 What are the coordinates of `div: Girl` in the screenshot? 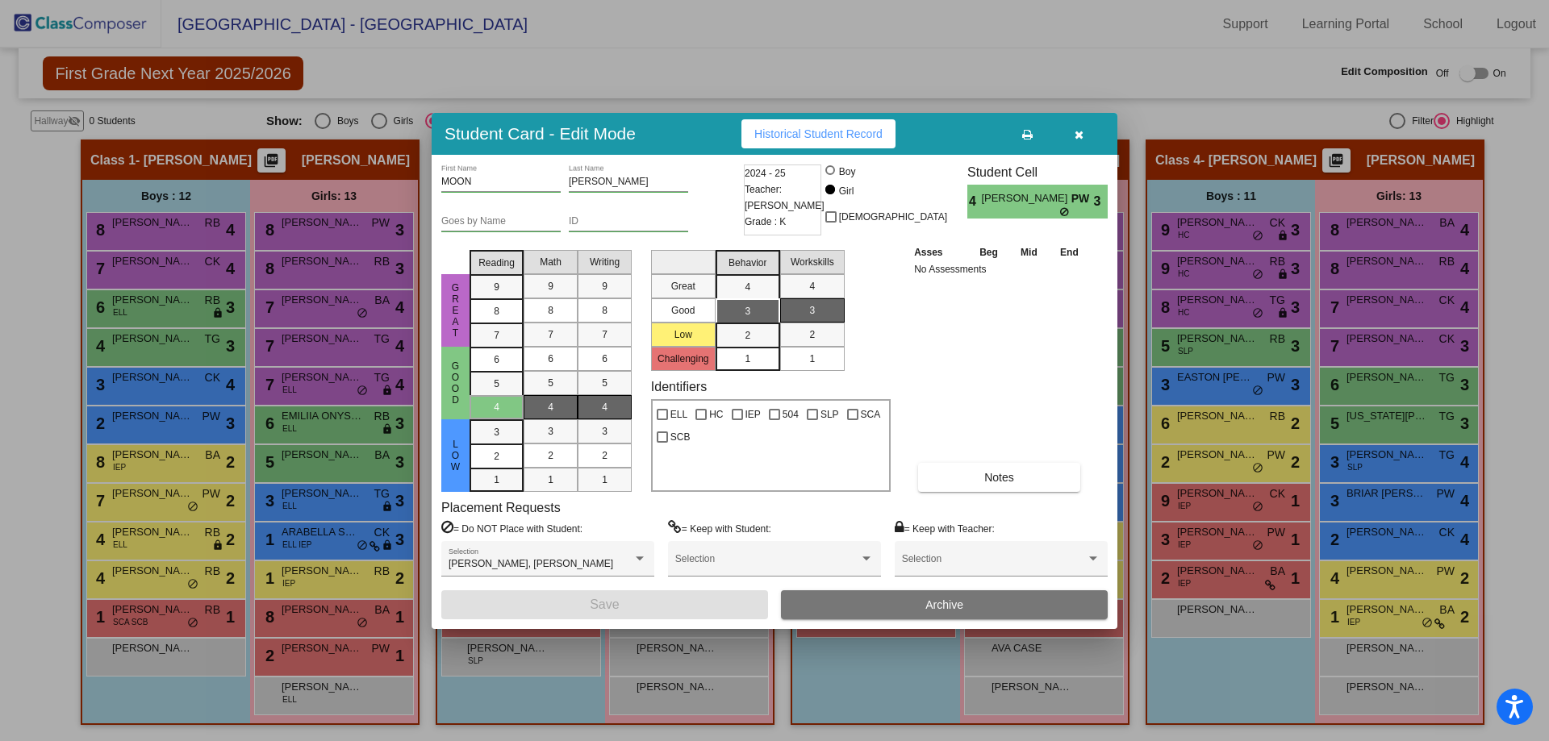 It's located at (846, 191).